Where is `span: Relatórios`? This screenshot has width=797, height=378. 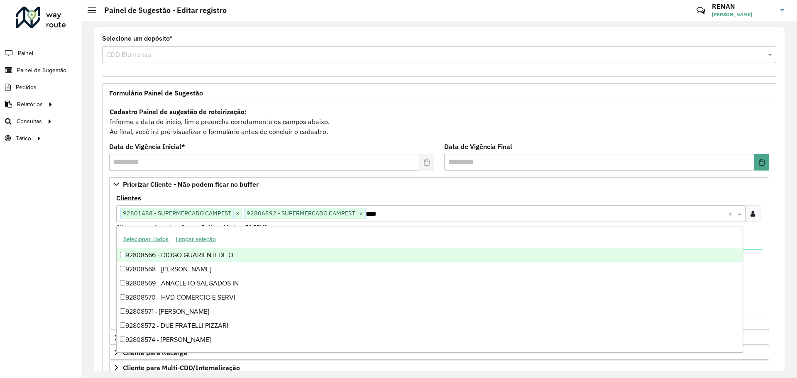
span: Relatórios is located at coordinates (30, 104).